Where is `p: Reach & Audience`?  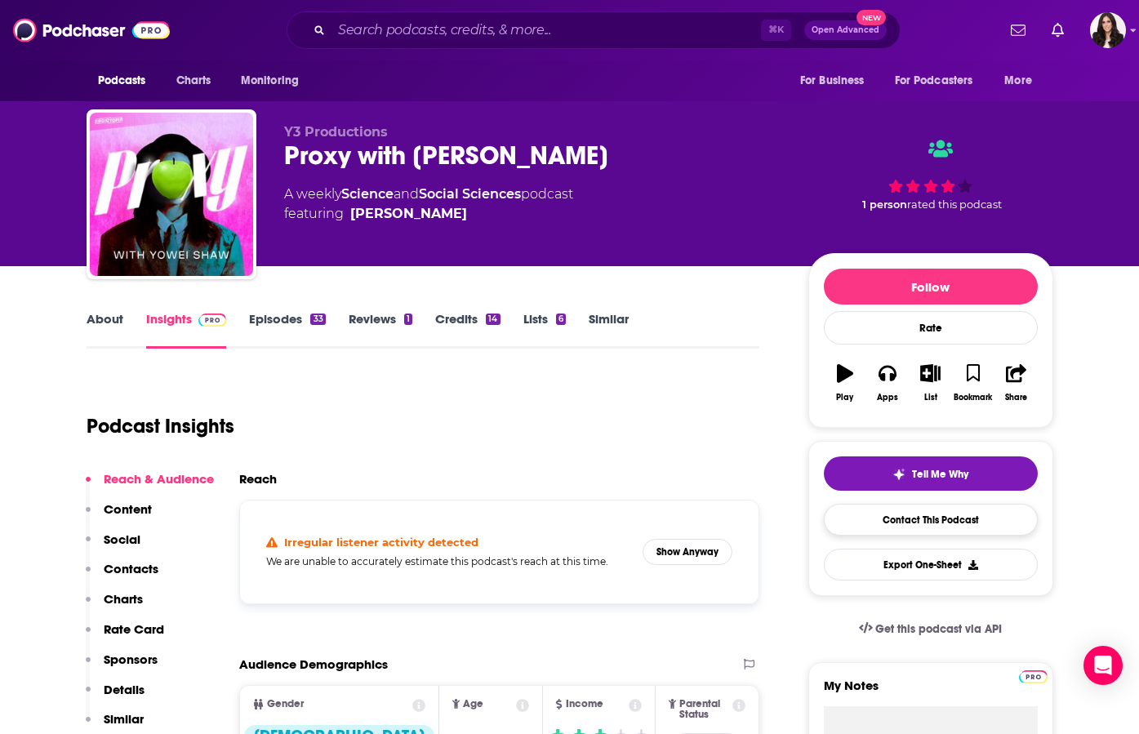
p: Reach & Audience is located at coordinates (158, 479).